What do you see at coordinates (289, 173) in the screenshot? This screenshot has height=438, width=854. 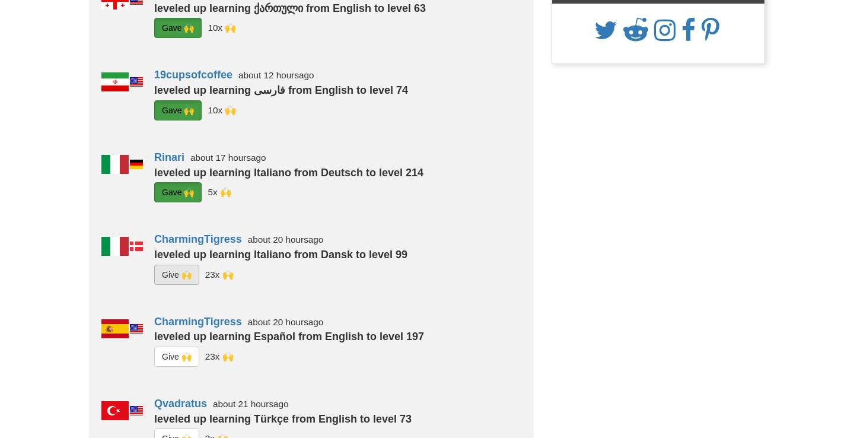 I see `strong: leveled up learning Italiano from Deutsch to level 214` at bounding box center [289, 173].